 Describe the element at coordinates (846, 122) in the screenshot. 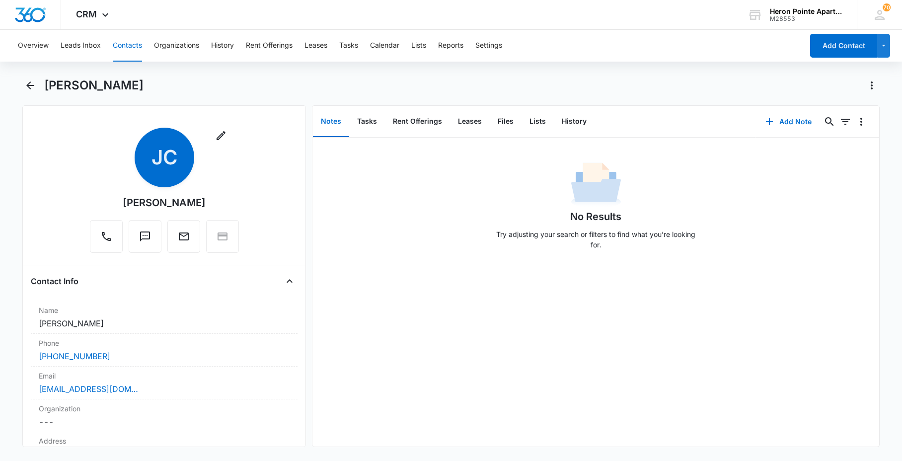

I see `button: Filters` at that location.